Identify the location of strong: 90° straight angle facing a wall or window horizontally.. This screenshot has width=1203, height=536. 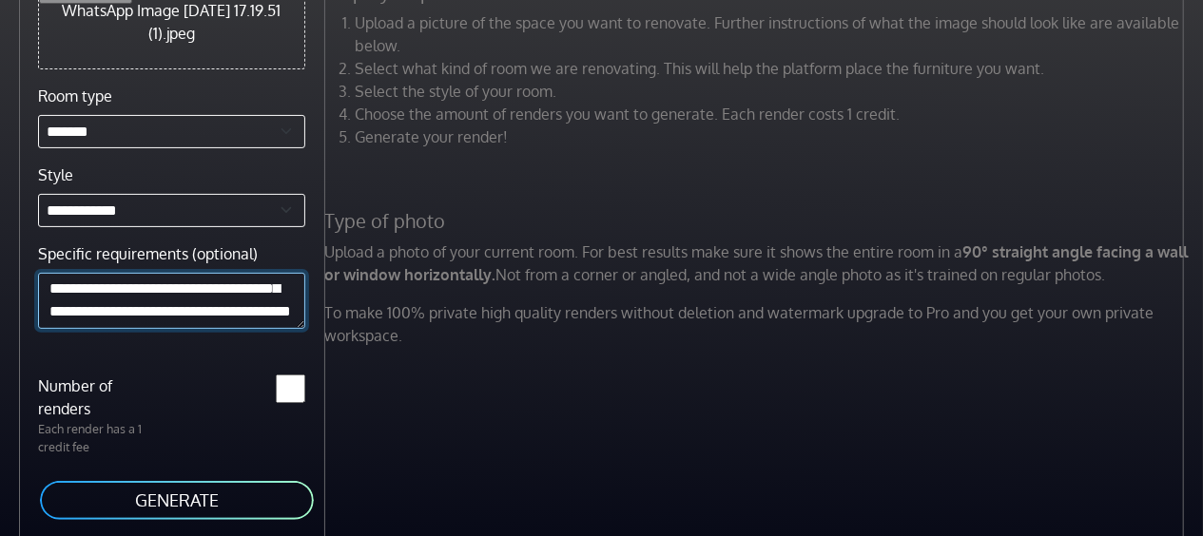
(757, 263).